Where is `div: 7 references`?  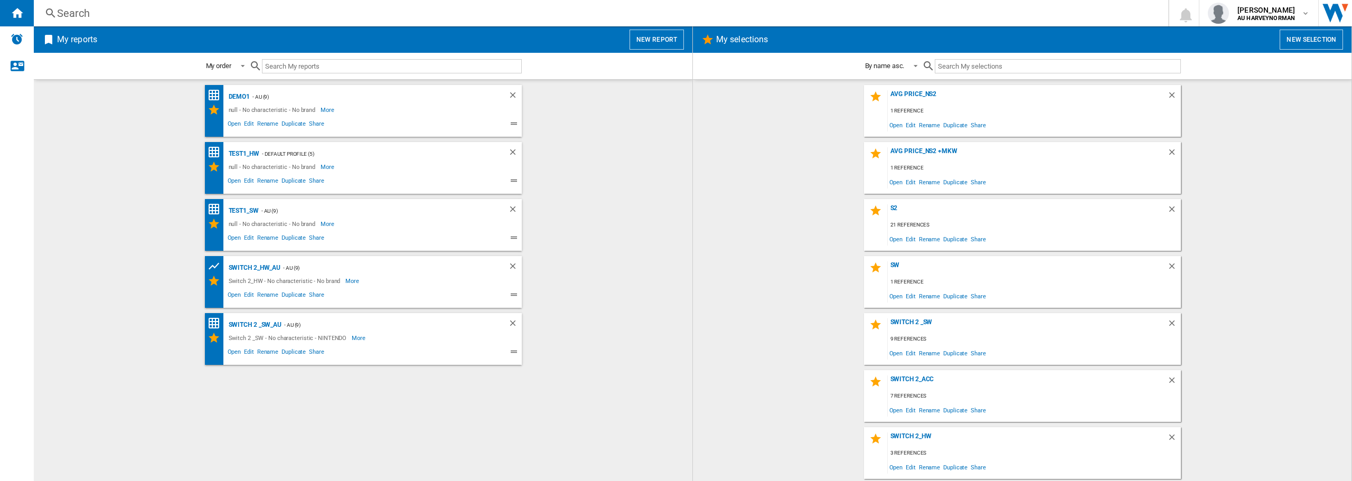 div: 7 references is located at coordinates (1034, 396).